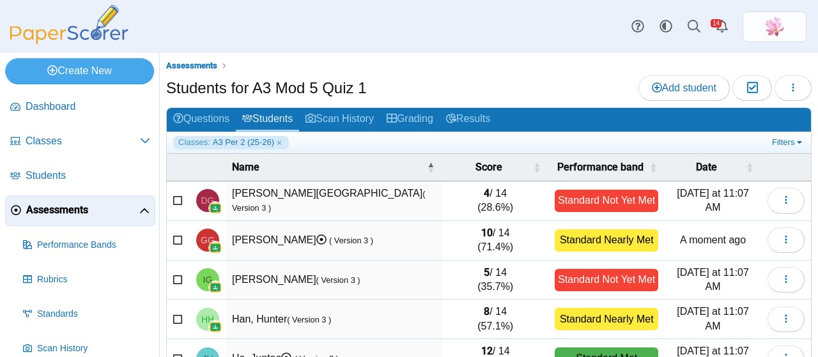  I want to click on span: Add student, so click(684, 88).